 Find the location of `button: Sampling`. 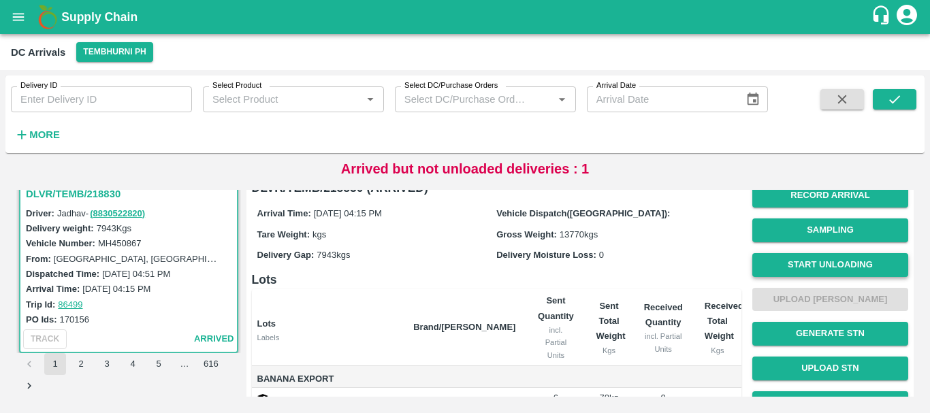

button: Sampling is located at coordinates (830, 230).